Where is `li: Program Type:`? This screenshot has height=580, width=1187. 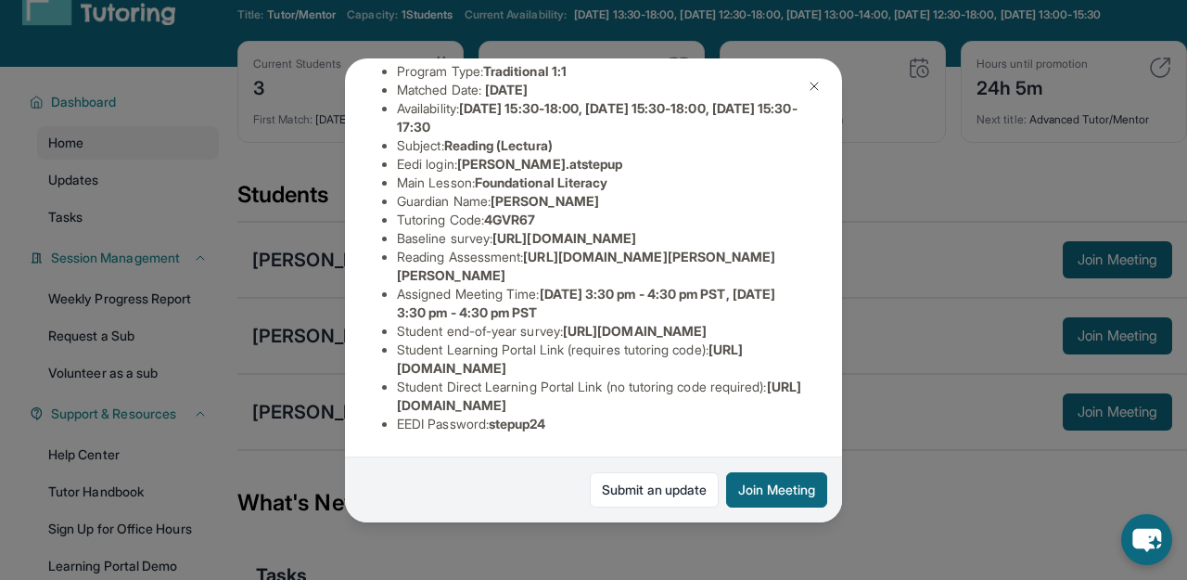 li: Program Type: is located at coordinates (601, 71).